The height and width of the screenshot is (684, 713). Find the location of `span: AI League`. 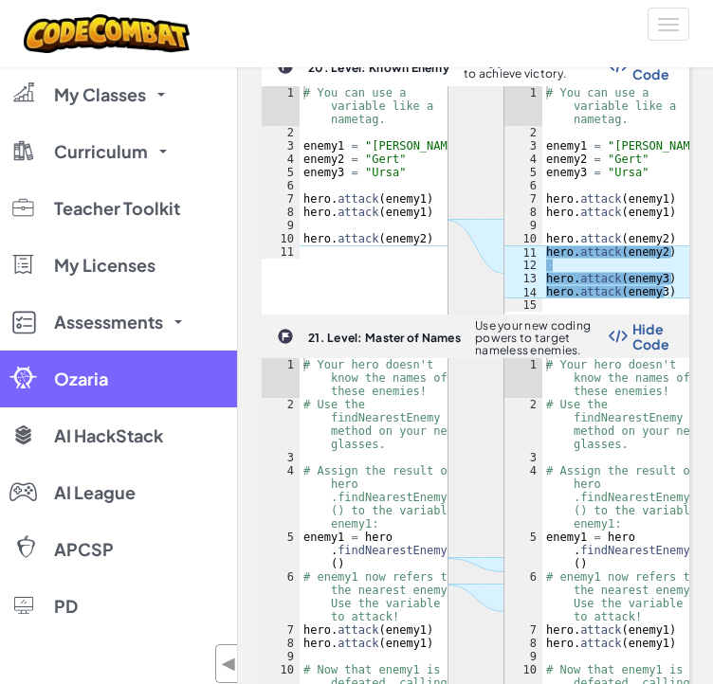

span: AI League is located at coordinates (95, 493).